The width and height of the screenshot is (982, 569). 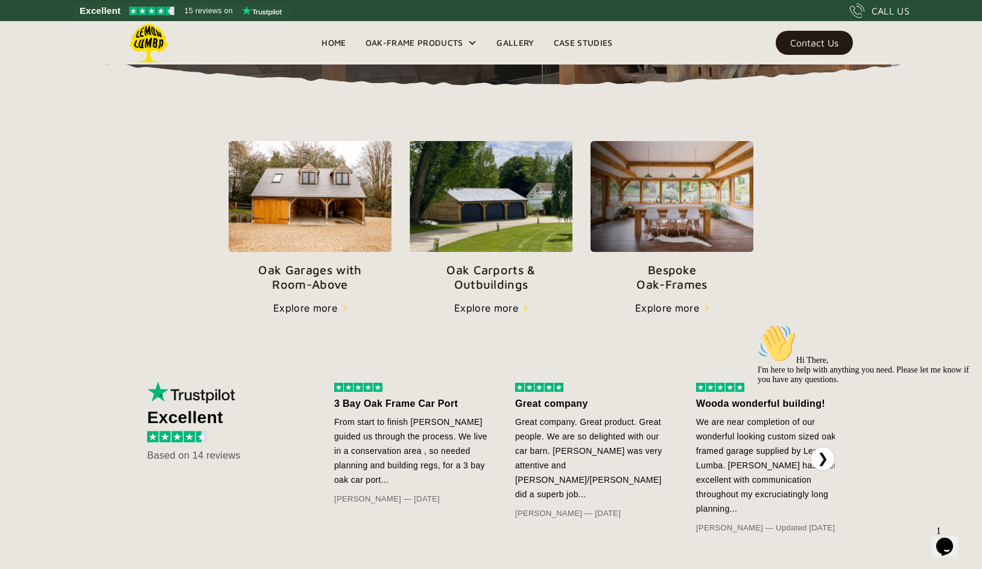 What do you see at coordinates (879, 11) in the screenshot?
I see `a: CALL US` at bounding box center [879, 11].